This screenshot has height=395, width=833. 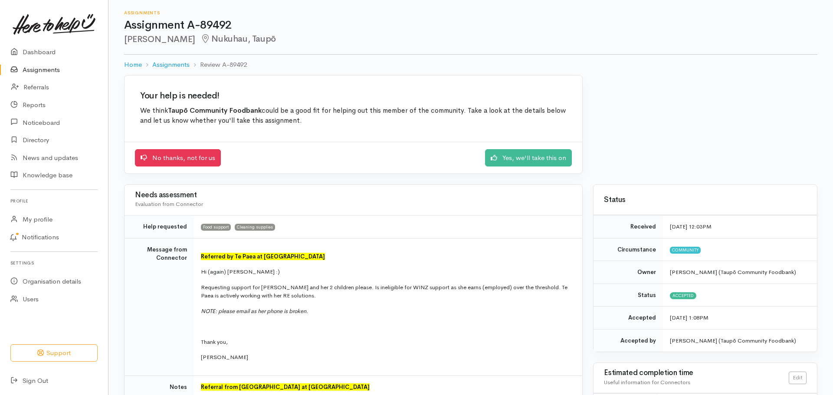 I want to click on td: Status, so click(x=628, y=295).